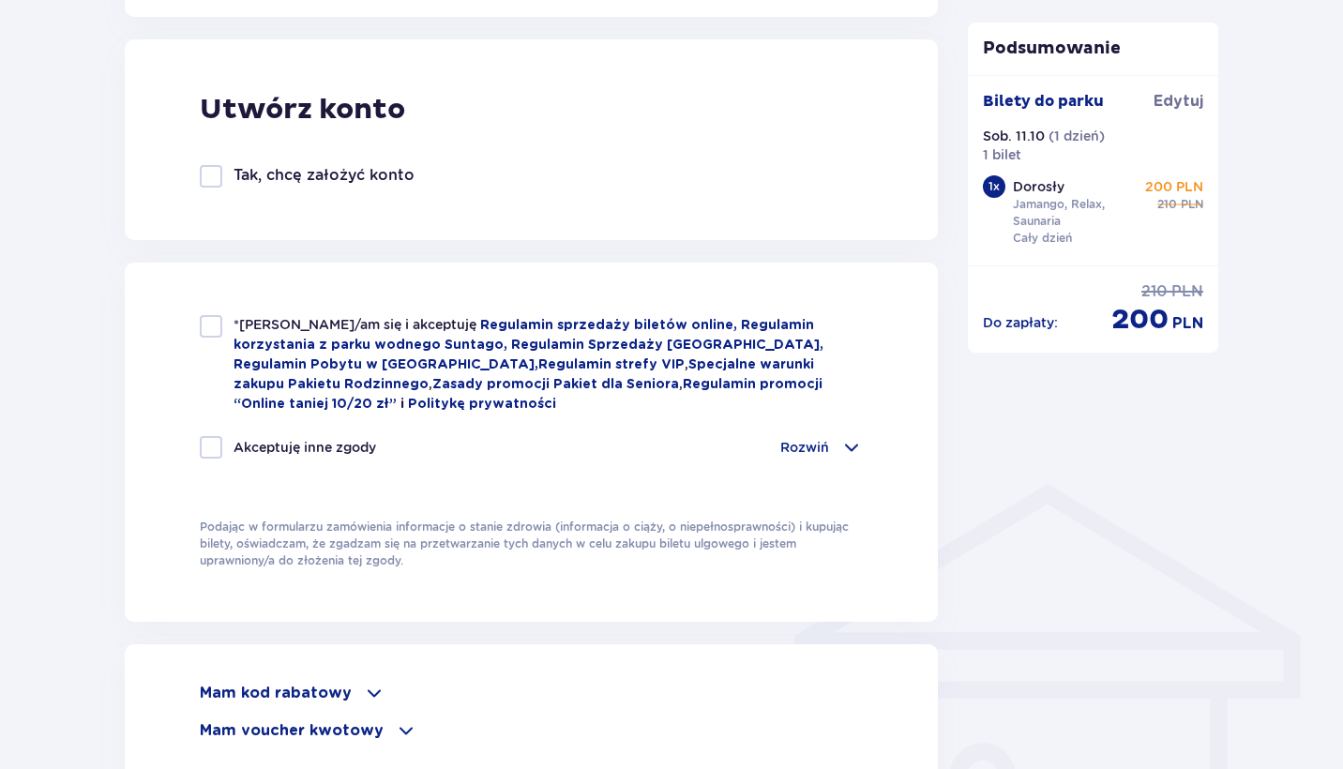 This screenshot has height=769, width=1343. Describe the element at coordinates (302, 110) in the screenshot. I see `p: Utwórz konto` at that location.